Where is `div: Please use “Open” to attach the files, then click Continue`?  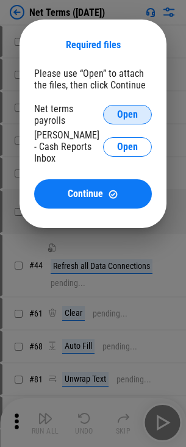
div: Please use “Open” to attach the files, then click Continue is located at coordinates (93, 79).